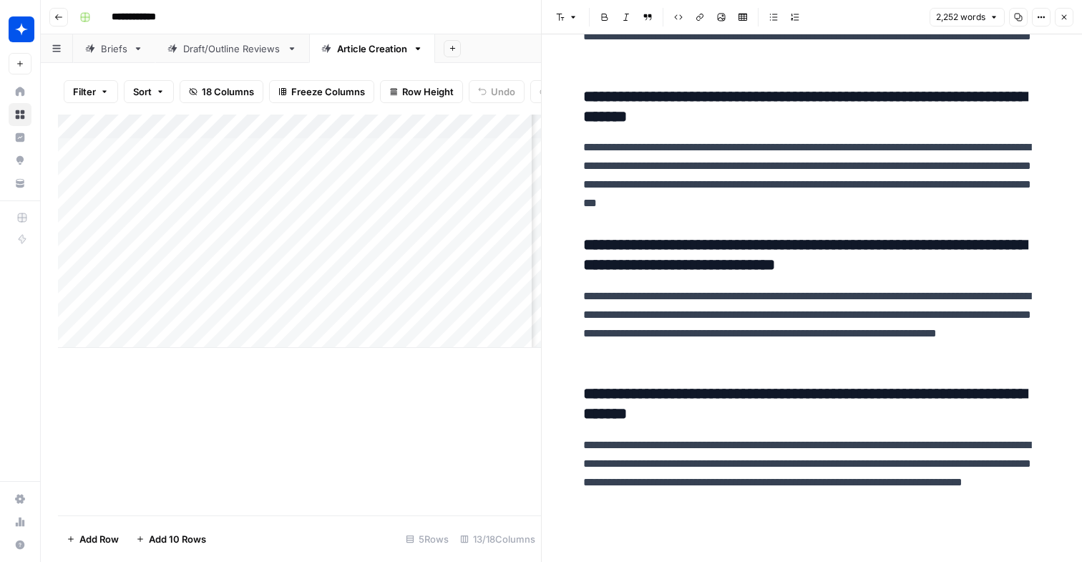  Describe the element at coordinates (961, 17) in the screenshot. I see `span: 2,252 words` at that location.